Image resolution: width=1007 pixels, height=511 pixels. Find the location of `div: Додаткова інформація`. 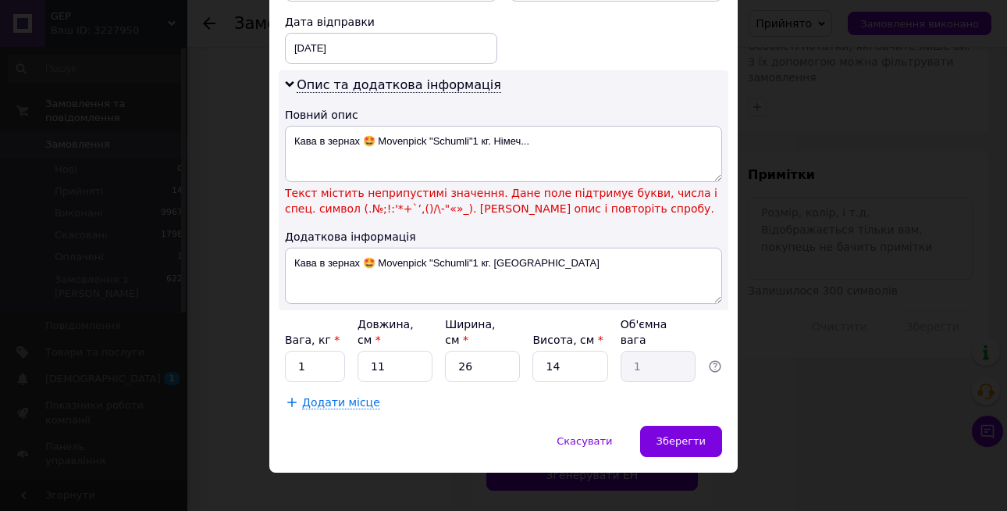

div: Додаткова інформація is located at coordinates (504, 237).